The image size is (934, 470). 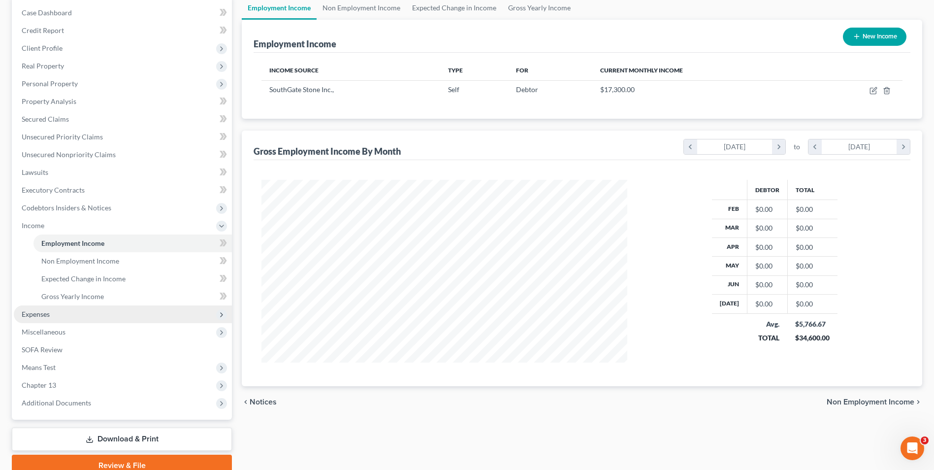 I want to click on span: Unsecured Priority Claims, so click(x=62, y=136).